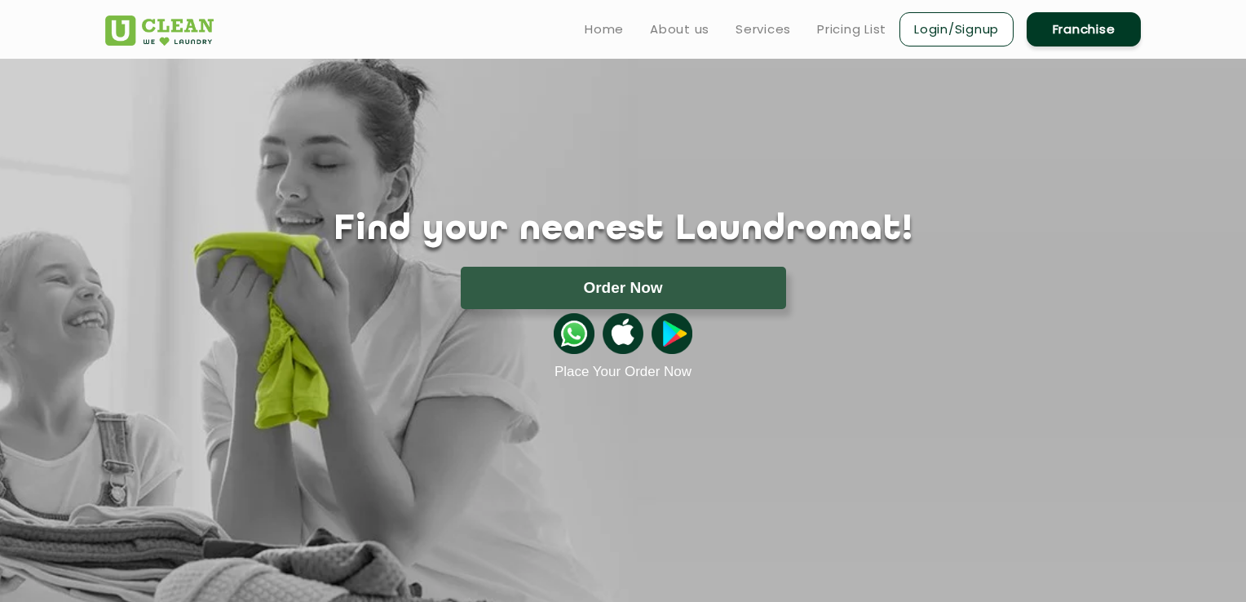 This screenshot has width=1246, height=602. What do you see at coordinates (159, 30) in the screenshot?
I see `img: UClean Laundry and Dry Cleaning` at bounding box center [159, 30].